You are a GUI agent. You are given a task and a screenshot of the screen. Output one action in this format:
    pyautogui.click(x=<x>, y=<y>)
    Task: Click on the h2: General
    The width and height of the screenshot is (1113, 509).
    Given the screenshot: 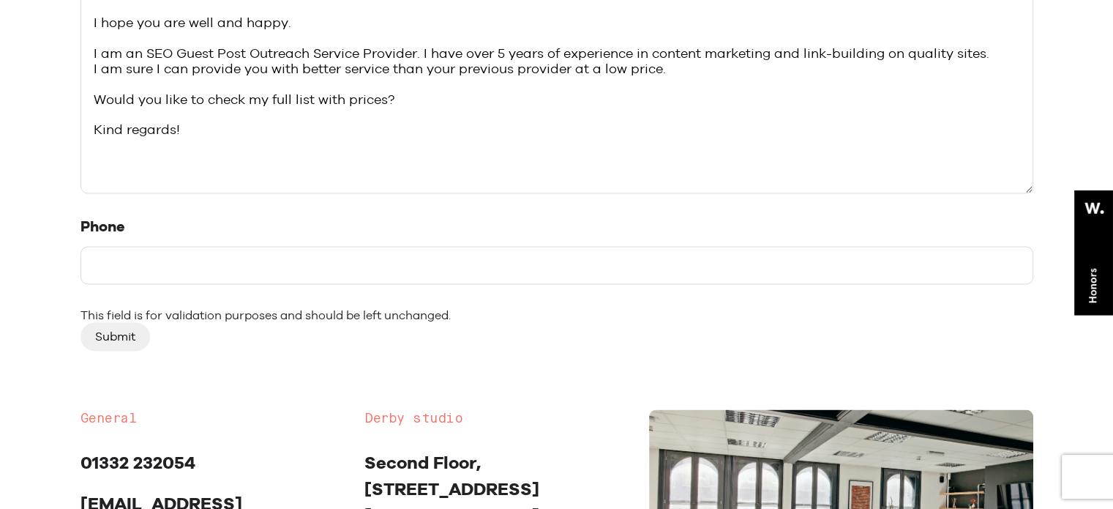 What is the action you would take?
    pyautogui.click(x=212, y=418)
    